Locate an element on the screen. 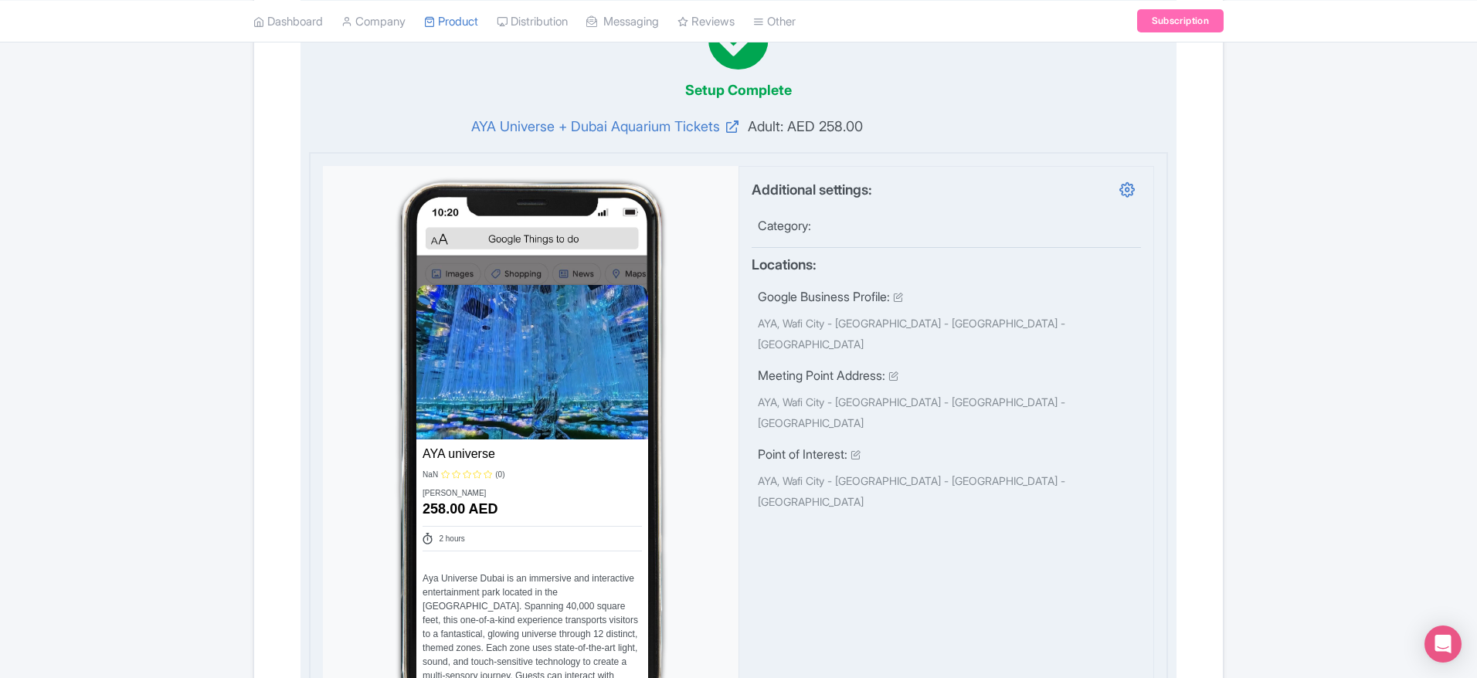  div: NaN is located at coordinates (430, 475).